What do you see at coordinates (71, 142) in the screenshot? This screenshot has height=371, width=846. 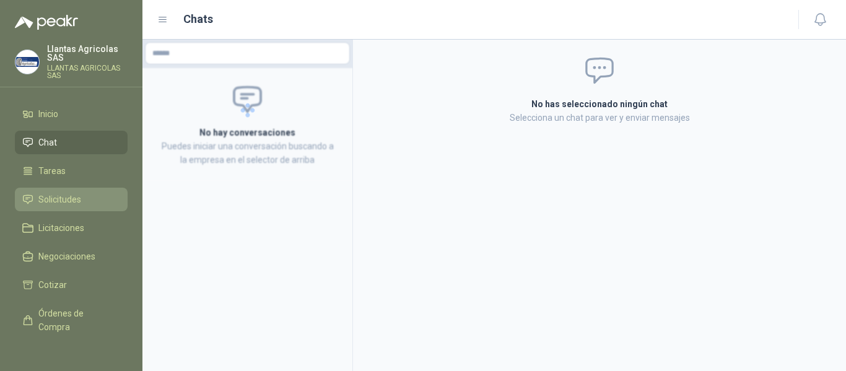 I see `a: Chat` at bounding box center [71, 142].